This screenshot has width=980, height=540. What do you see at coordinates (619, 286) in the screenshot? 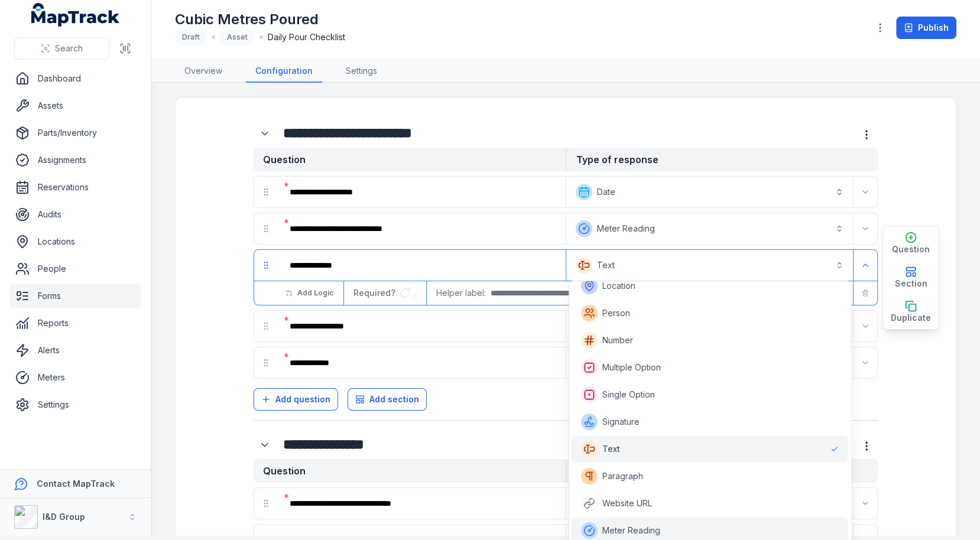
I see `span: Location` at bounding box center [619, 286].